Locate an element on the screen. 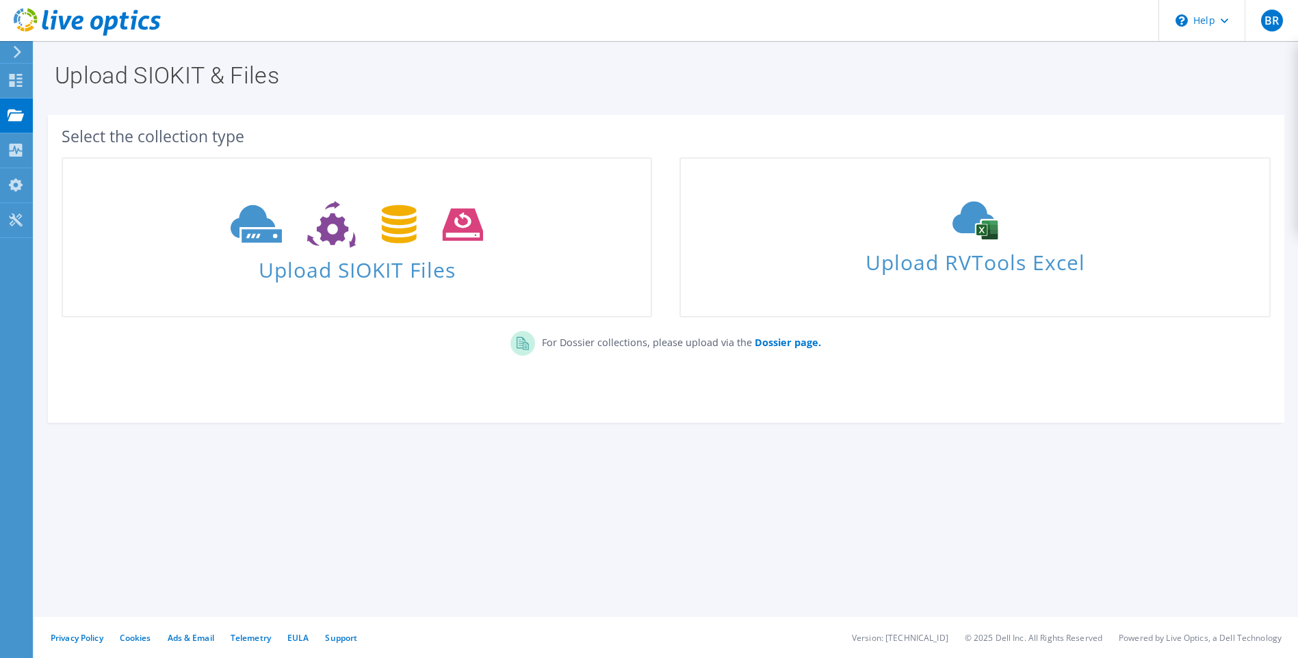 Image resolution: width=1298 pixels, height=658 pixels. h1: Upload SIOKIT & Files is located at coordinates (662, 75).